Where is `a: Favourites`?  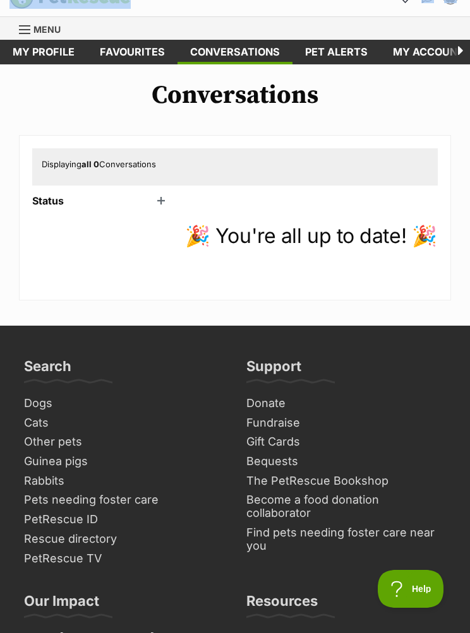 a: Favourites is located at coordinates (132, 52).